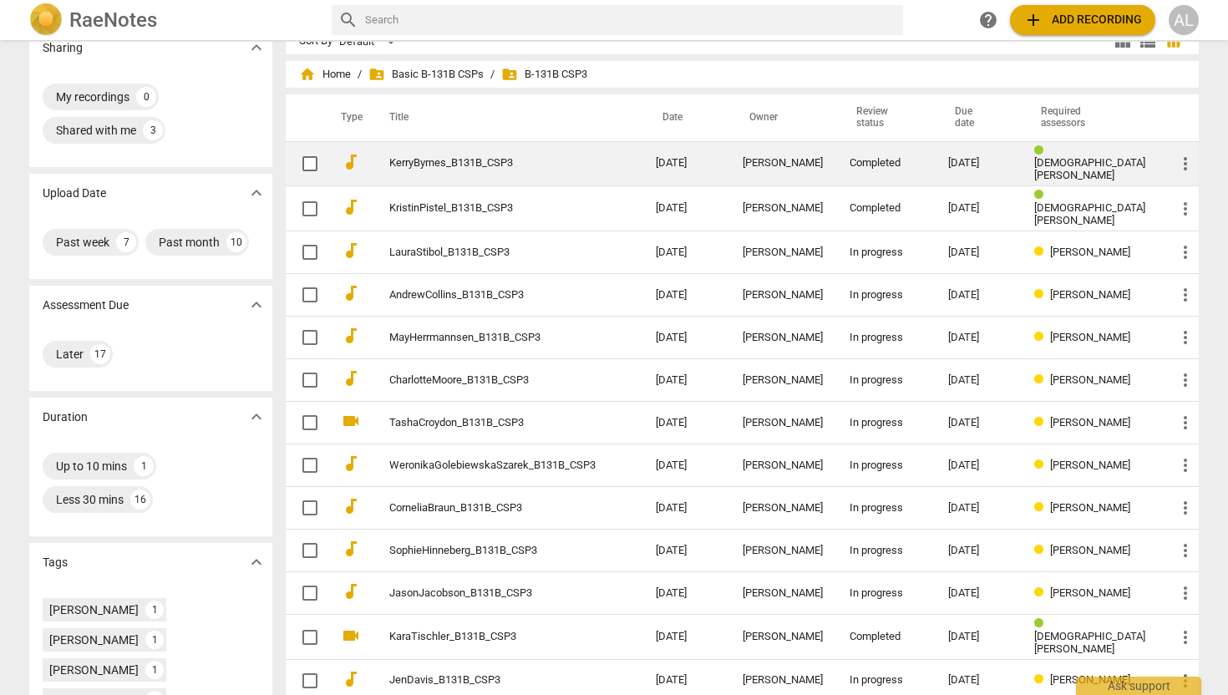 This screenshot has width=1228, height=695. Describe the element at coordinates (492, 550) in the screenshot. I see `a: SophieHinneberg_B131B_CSP3` at that location.